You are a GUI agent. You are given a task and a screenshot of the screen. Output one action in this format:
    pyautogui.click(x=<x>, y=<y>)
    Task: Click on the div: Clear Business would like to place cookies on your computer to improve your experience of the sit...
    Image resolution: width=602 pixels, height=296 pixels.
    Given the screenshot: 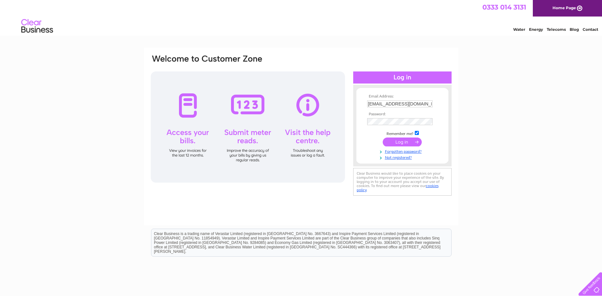 What is the action you would take?
    pyautogui.click(x=403, y=182)
    